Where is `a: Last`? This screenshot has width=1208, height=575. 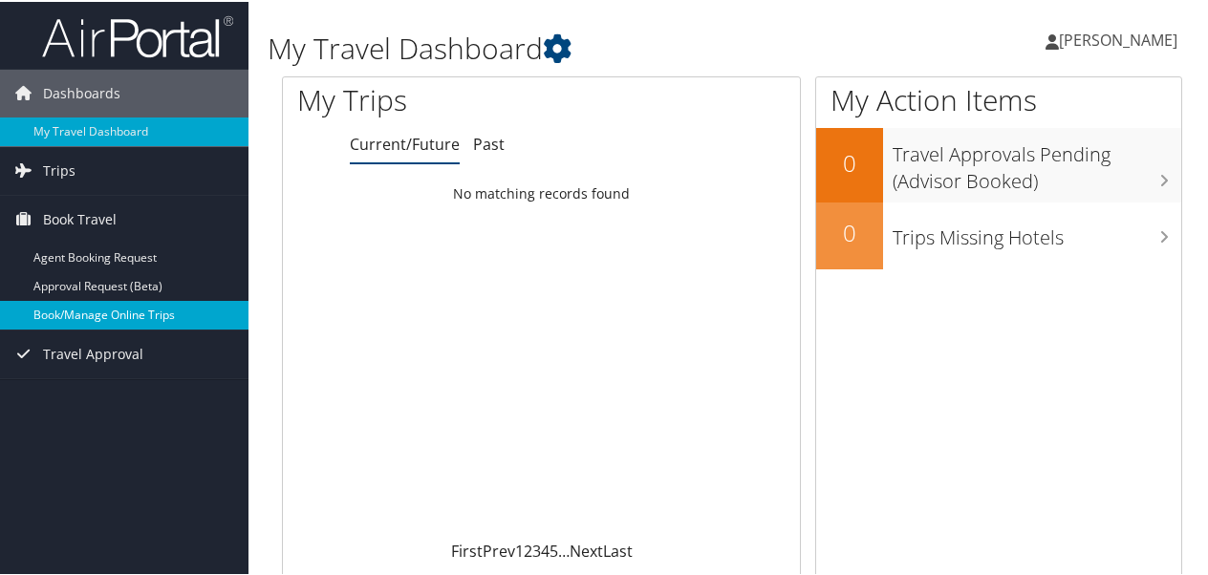 a: Last is located at coordinates (618, 550).